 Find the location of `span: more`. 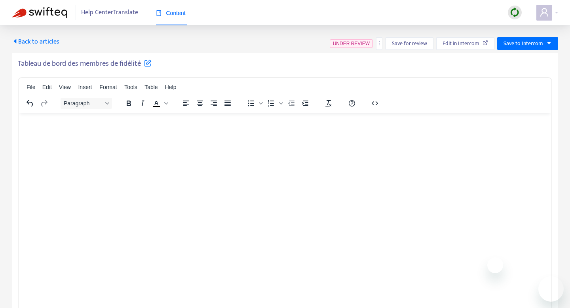

span: more is located at coordinates (379, 43).